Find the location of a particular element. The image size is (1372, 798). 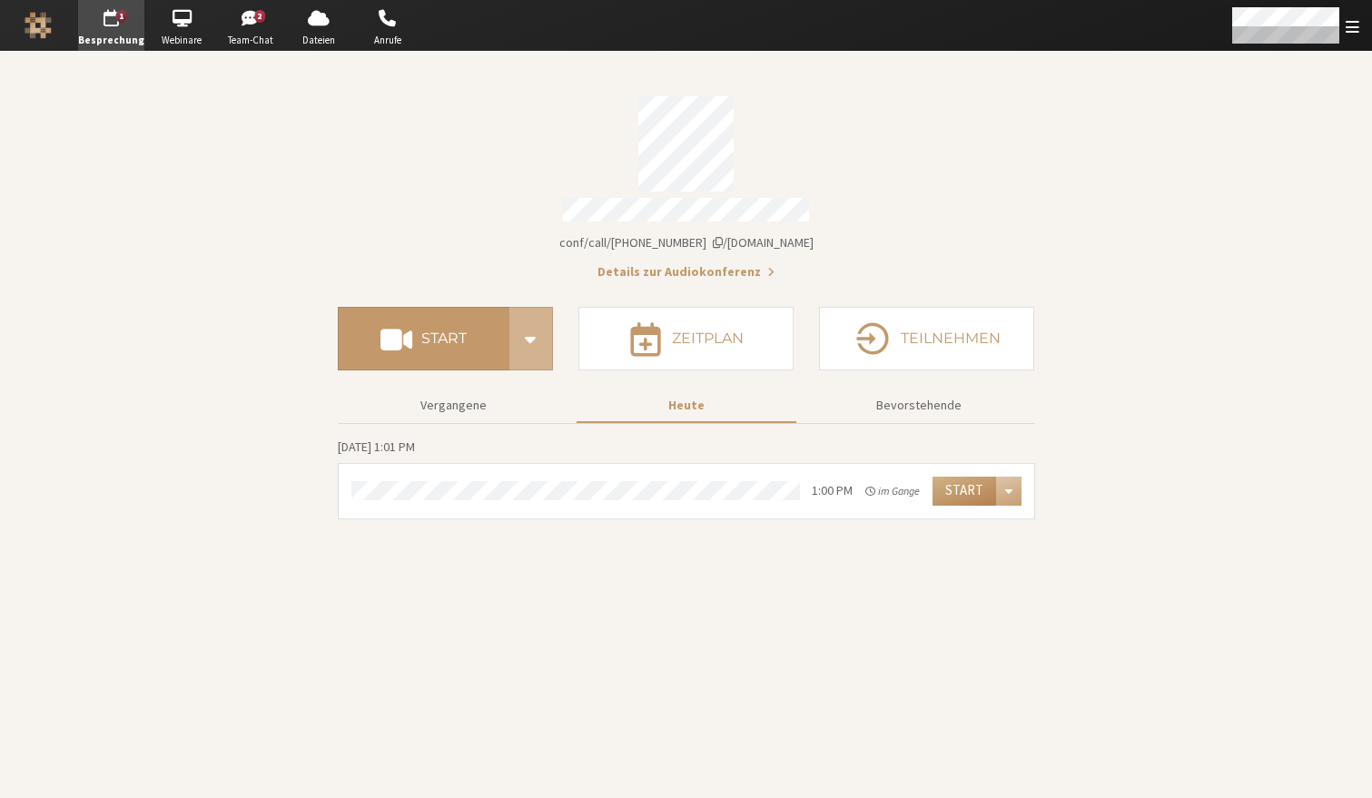

h4: Start is located at coordinates (444, 339).